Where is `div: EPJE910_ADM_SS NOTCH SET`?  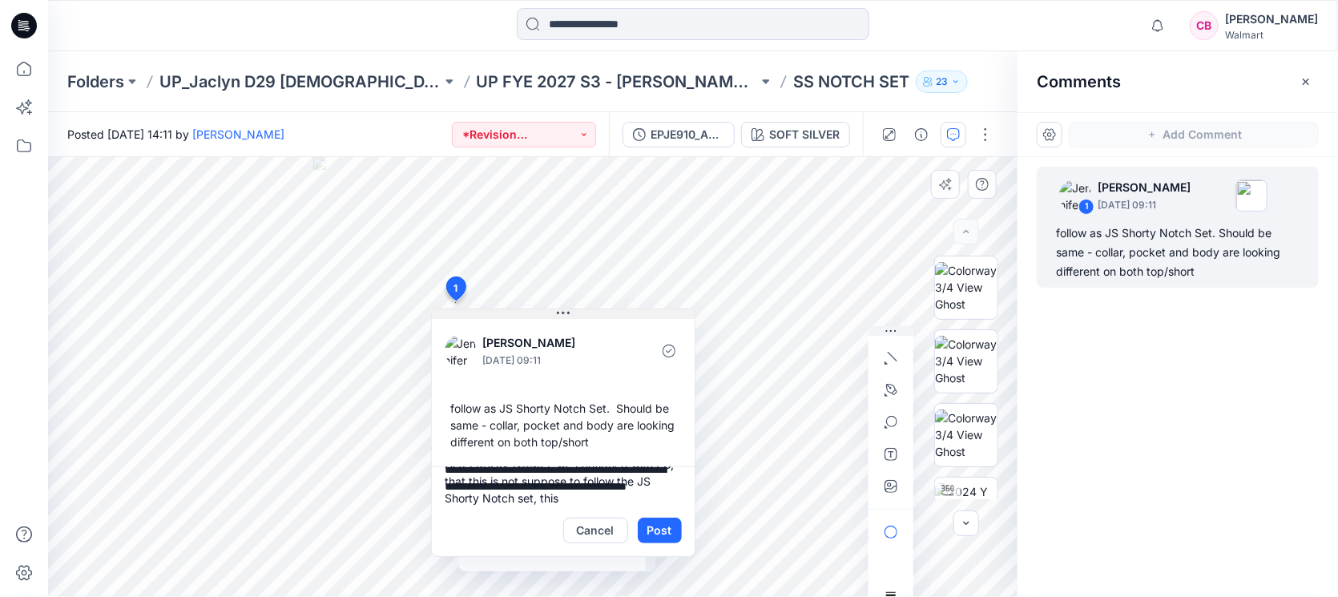
div: EPJE910_ADM_SS NOTCH SET is located at coordinates (687, 135).